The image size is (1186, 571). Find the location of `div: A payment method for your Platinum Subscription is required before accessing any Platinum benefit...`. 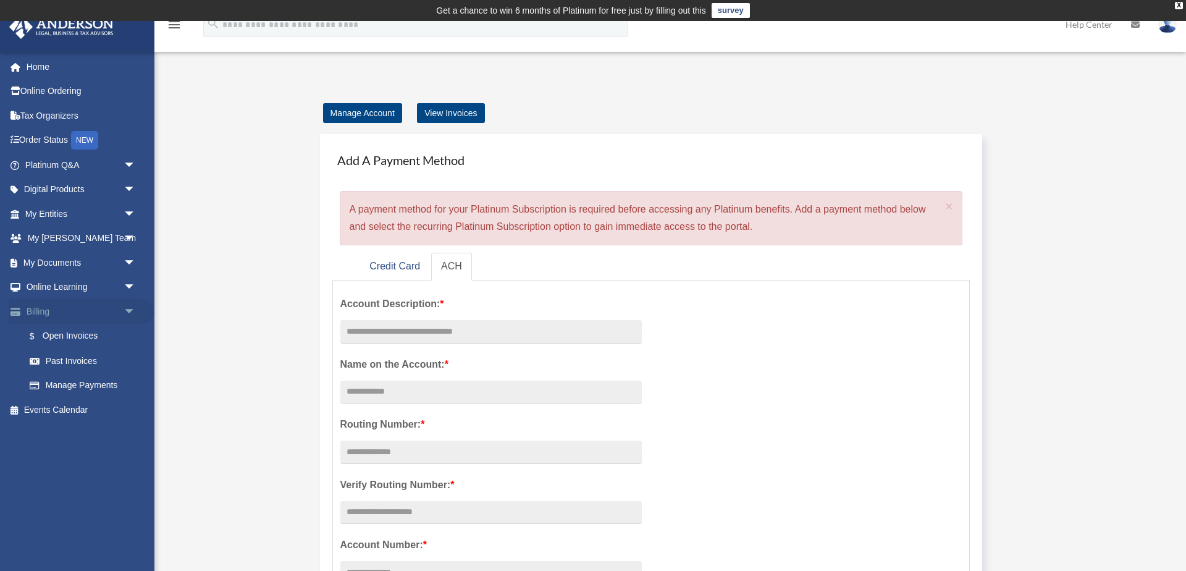

div: A payment method for your Platinum Subscription is required before accessing any Platinum benefit... is located at coordinates (651, 218).